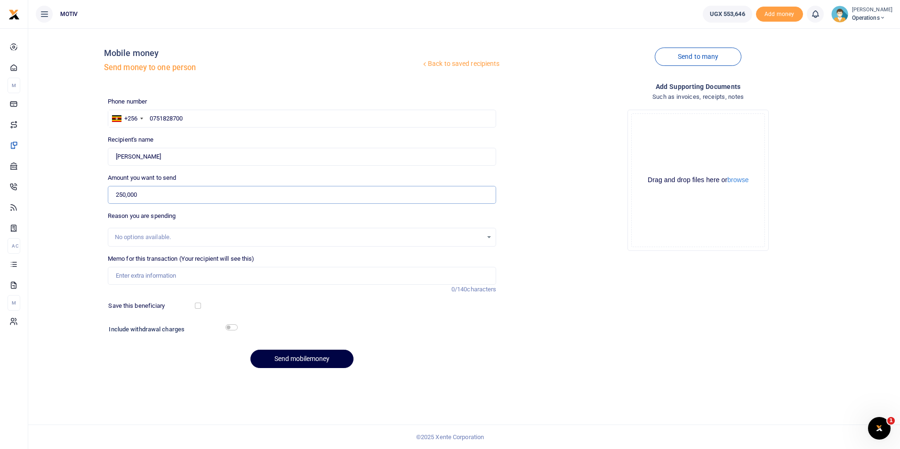 Image resolution: width=900 pixels, height=449 pixels. What do you see at coordinates (779, 14) in the screenshot?
I see `li: Toup your wallet` at bounding box center [779, 14].